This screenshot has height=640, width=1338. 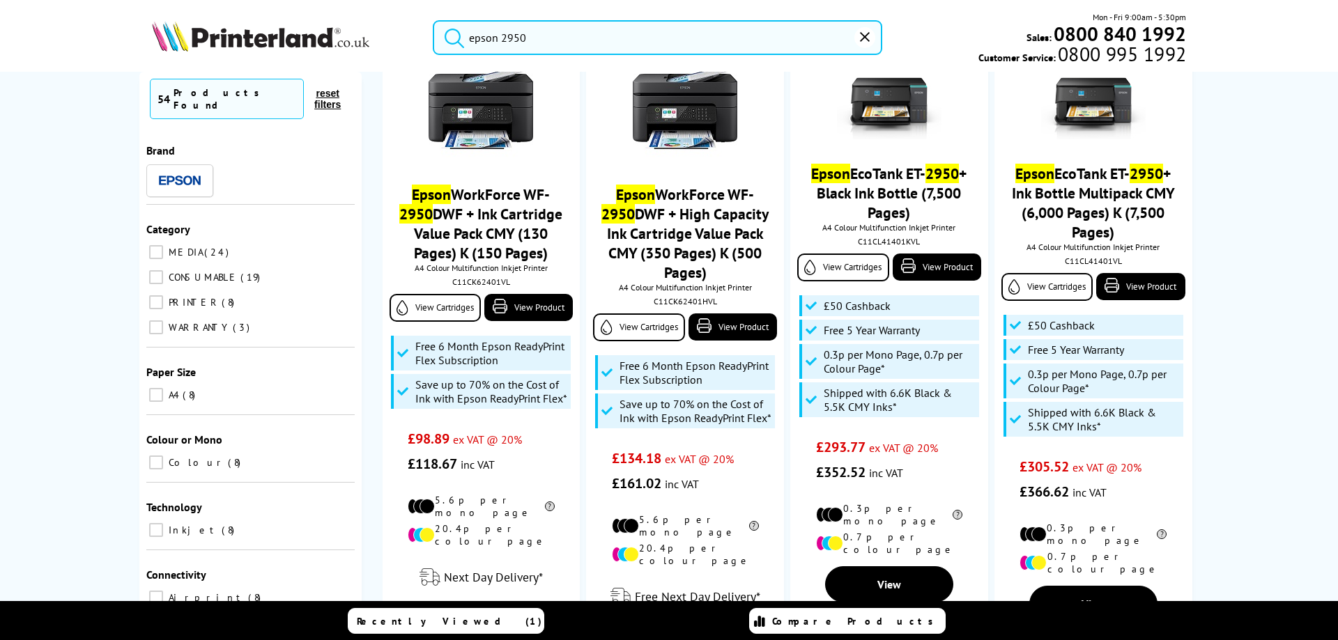 I want to click on input: MEDIA 24, so click(x=156, y=252).